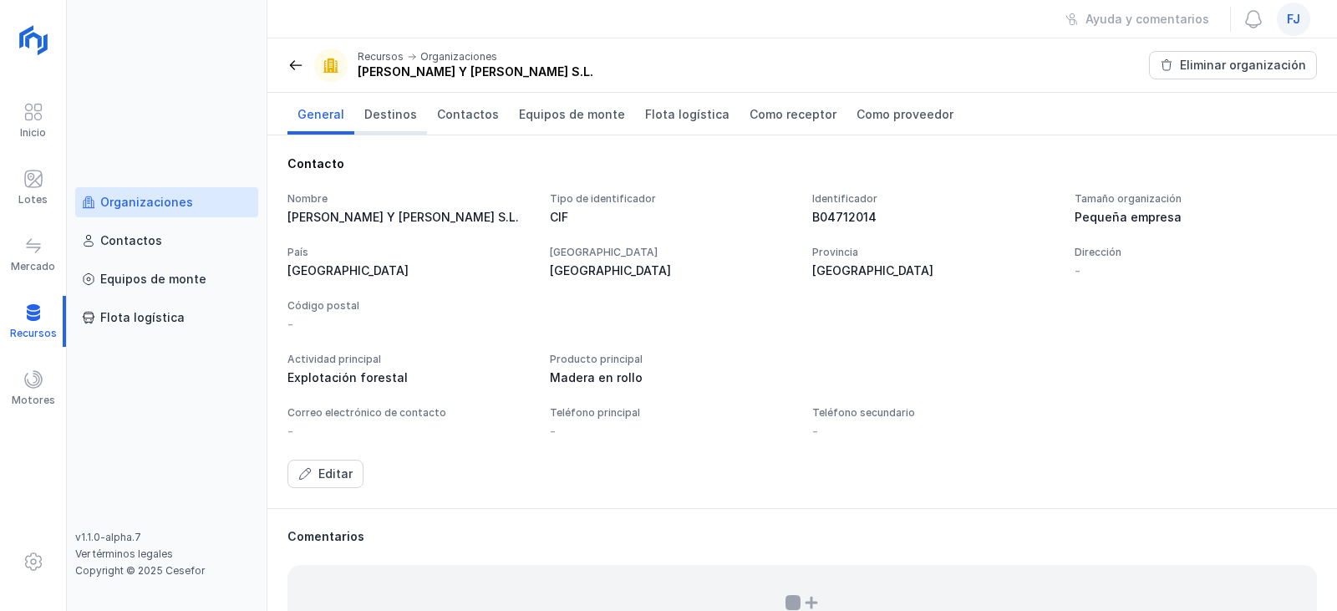 The height and width of the screenshot is (611, 1337). What do you see at coordinates (933, 413) in the screenshot?
I see `div: Teléfono secundario` at bounding box center [933, 413].